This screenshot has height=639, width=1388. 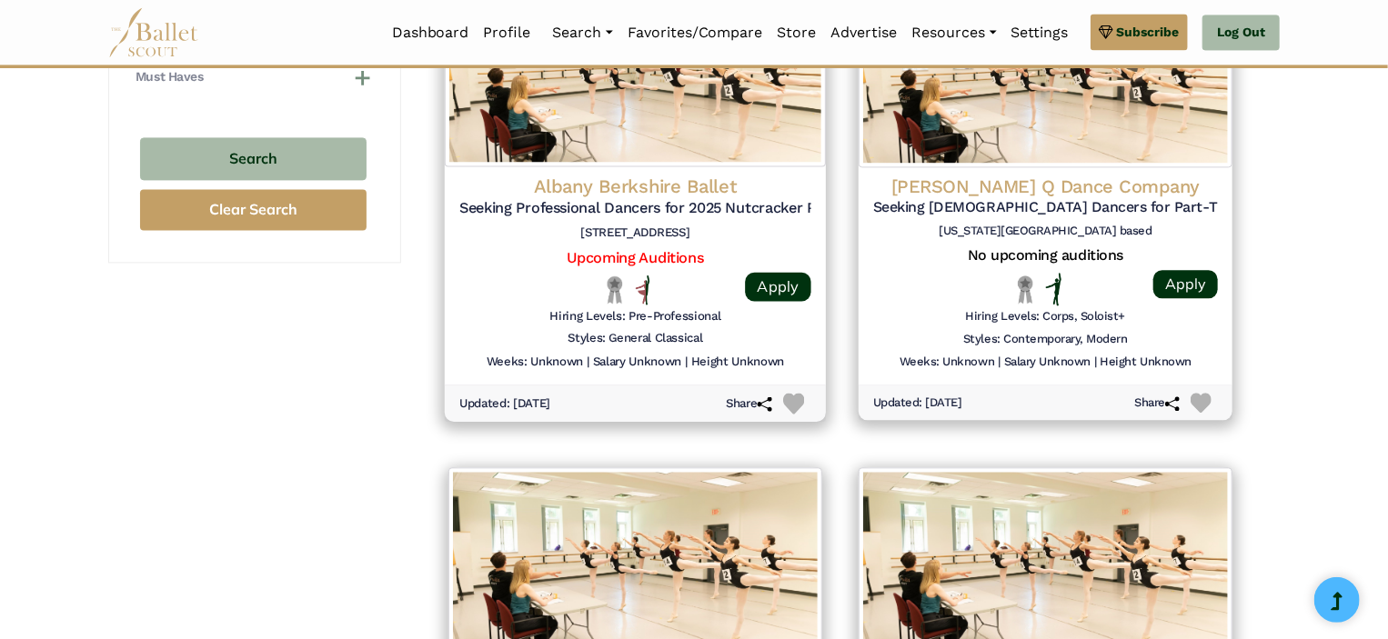 I want to click on span: Subscribe, so click(x=1148, y=32).